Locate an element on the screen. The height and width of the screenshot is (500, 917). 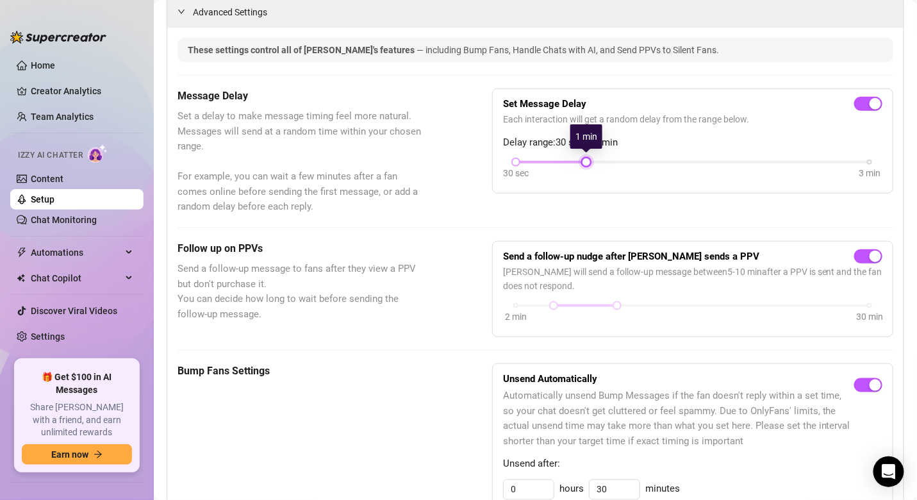
h5: Follow up on PPVs is located at coordinates (302, 249).